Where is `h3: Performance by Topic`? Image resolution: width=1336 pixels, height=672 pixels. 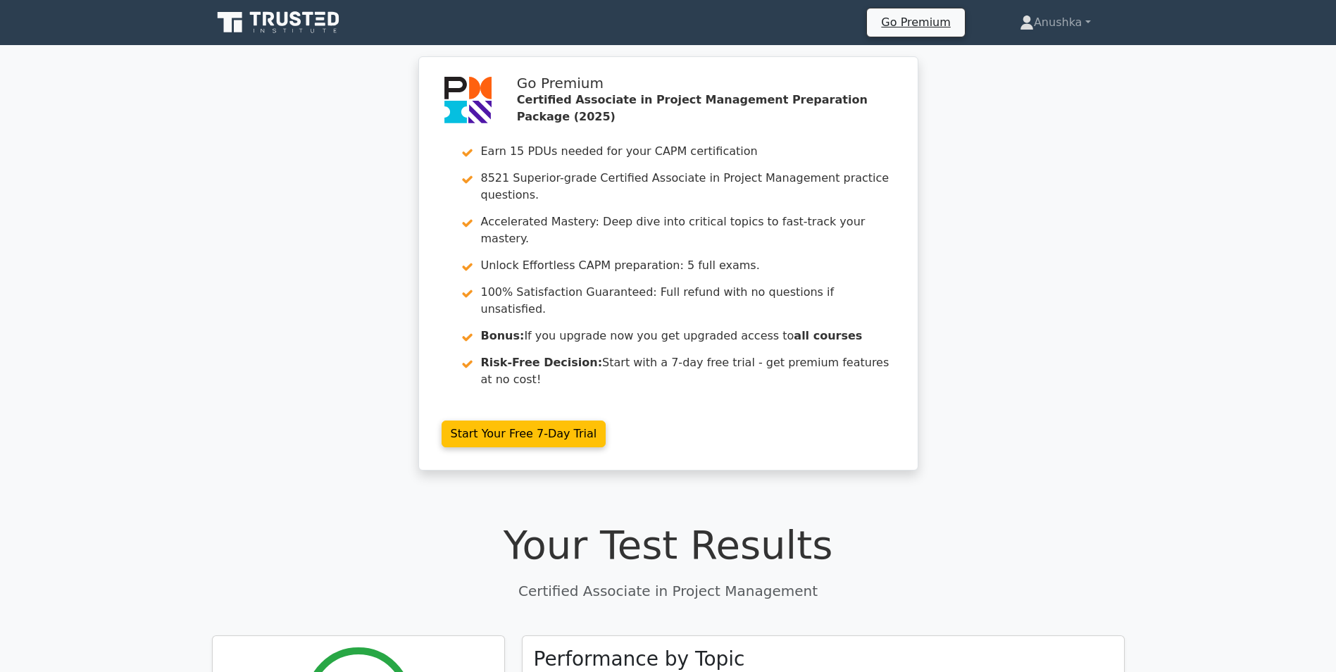
h3: Performance by Topic is located at coordinates (639, 659).